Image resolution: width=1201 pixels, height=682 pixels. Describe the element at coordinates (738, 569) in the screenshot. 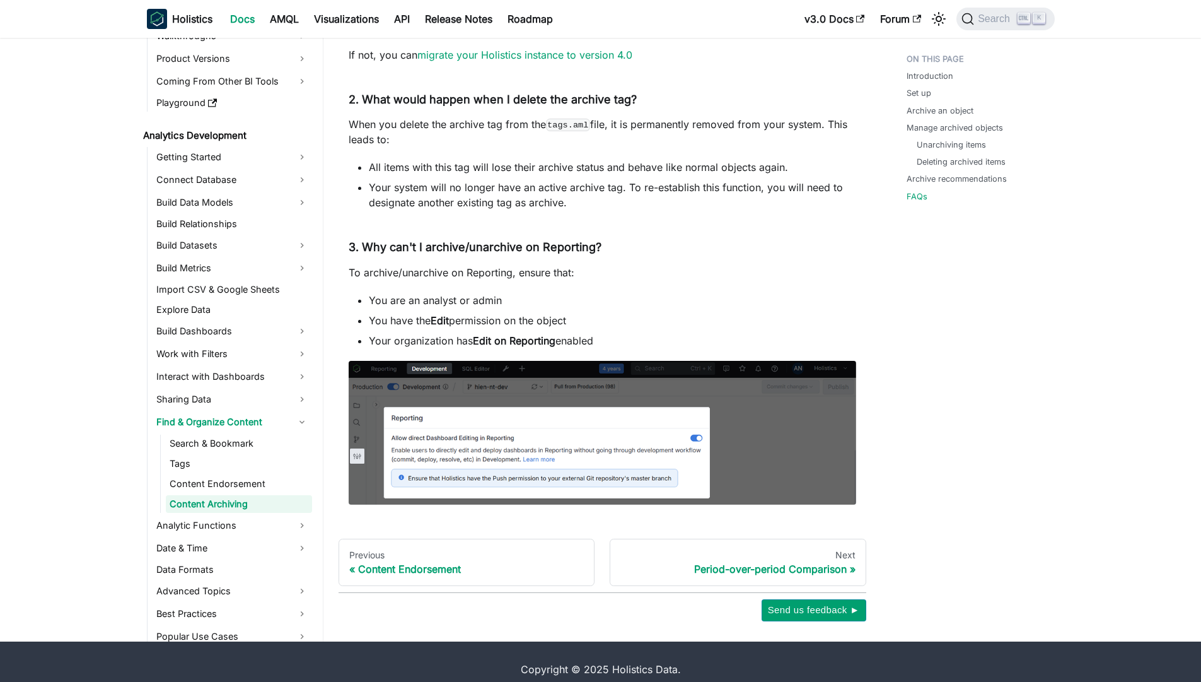

I see `div: Period-over-period Comparison` at that location.